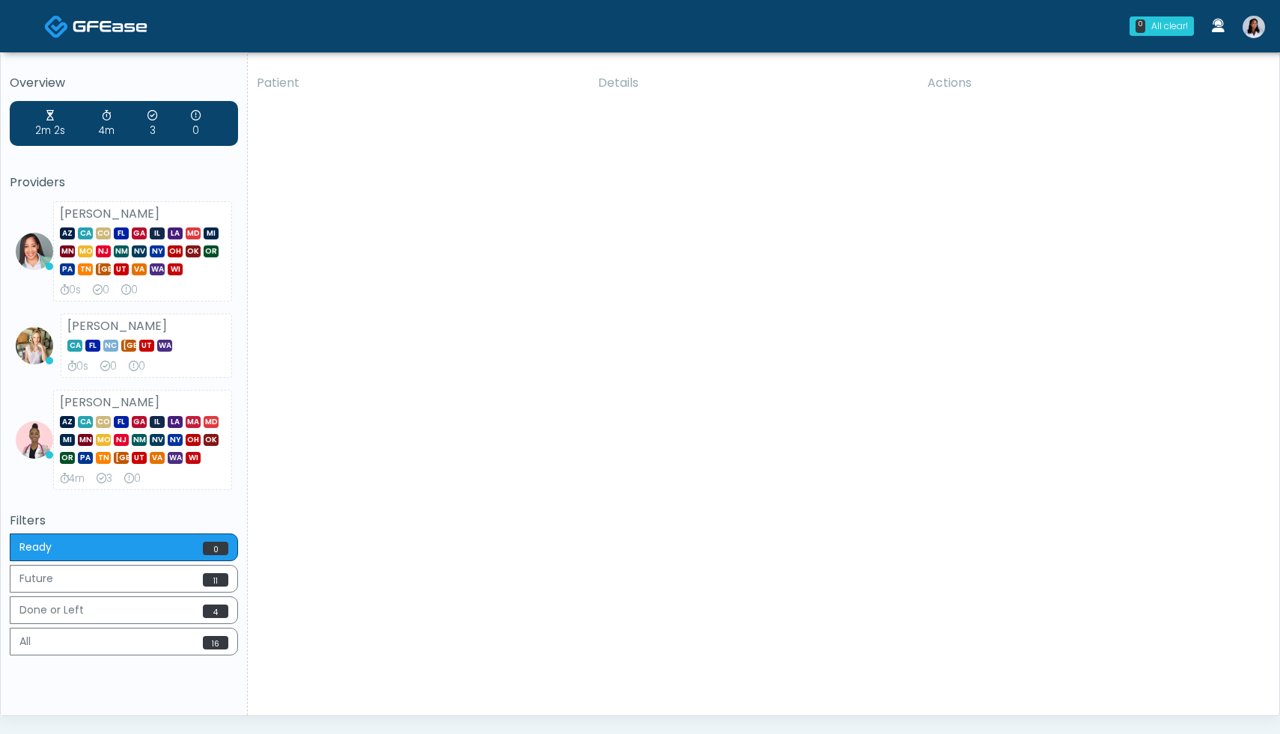  What do you see at coordinates (111, 346) in the screenshot?
I see `span: NC` at bounding box center [111, 346].